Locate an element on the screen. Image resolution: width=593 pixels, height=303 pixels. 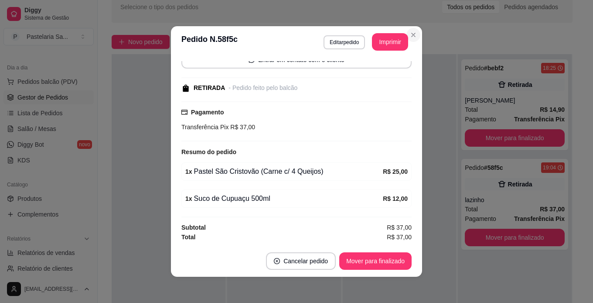
div: Suco de Cupuaçu 500ml is located at coordinates (284, 199).